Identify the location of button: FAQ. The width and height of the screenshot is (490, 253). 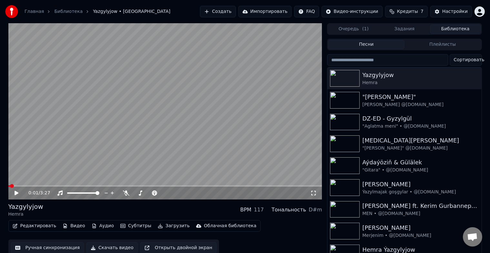
(306, 12).